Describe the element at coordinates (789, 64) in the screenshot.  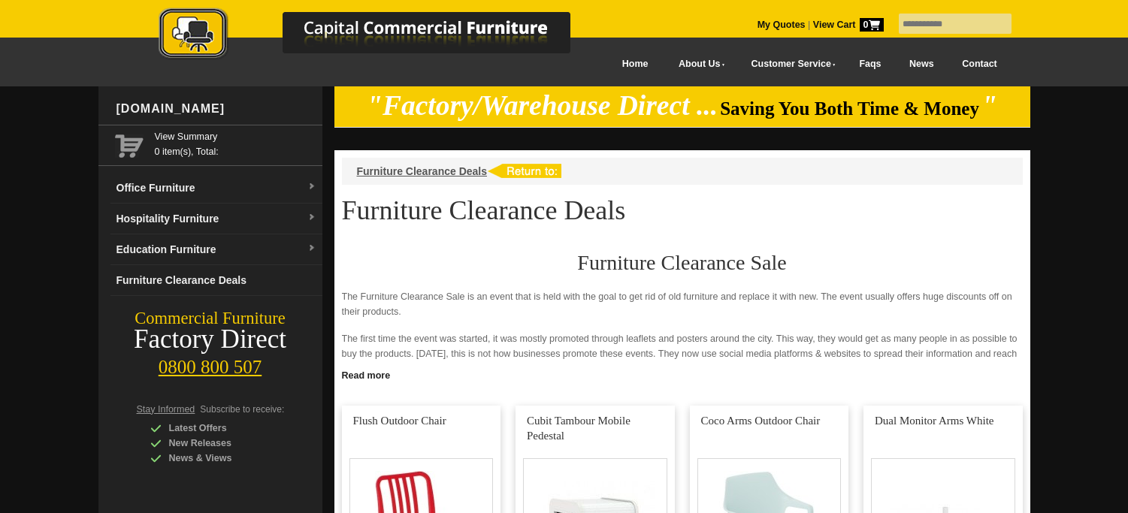
I see `a: Customer Service` at that location.